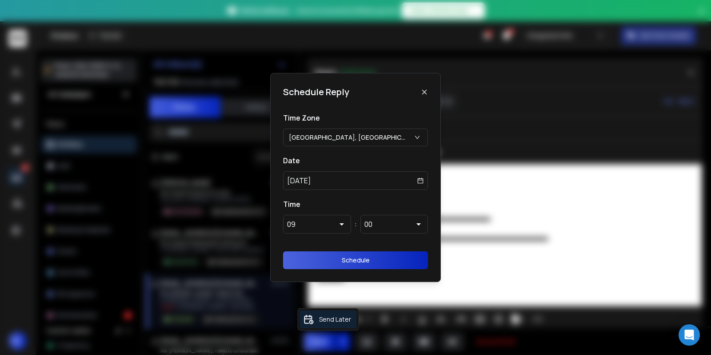 This screenshot has height=355, width=711. I want to click on h1: Date, so click(355, 160).